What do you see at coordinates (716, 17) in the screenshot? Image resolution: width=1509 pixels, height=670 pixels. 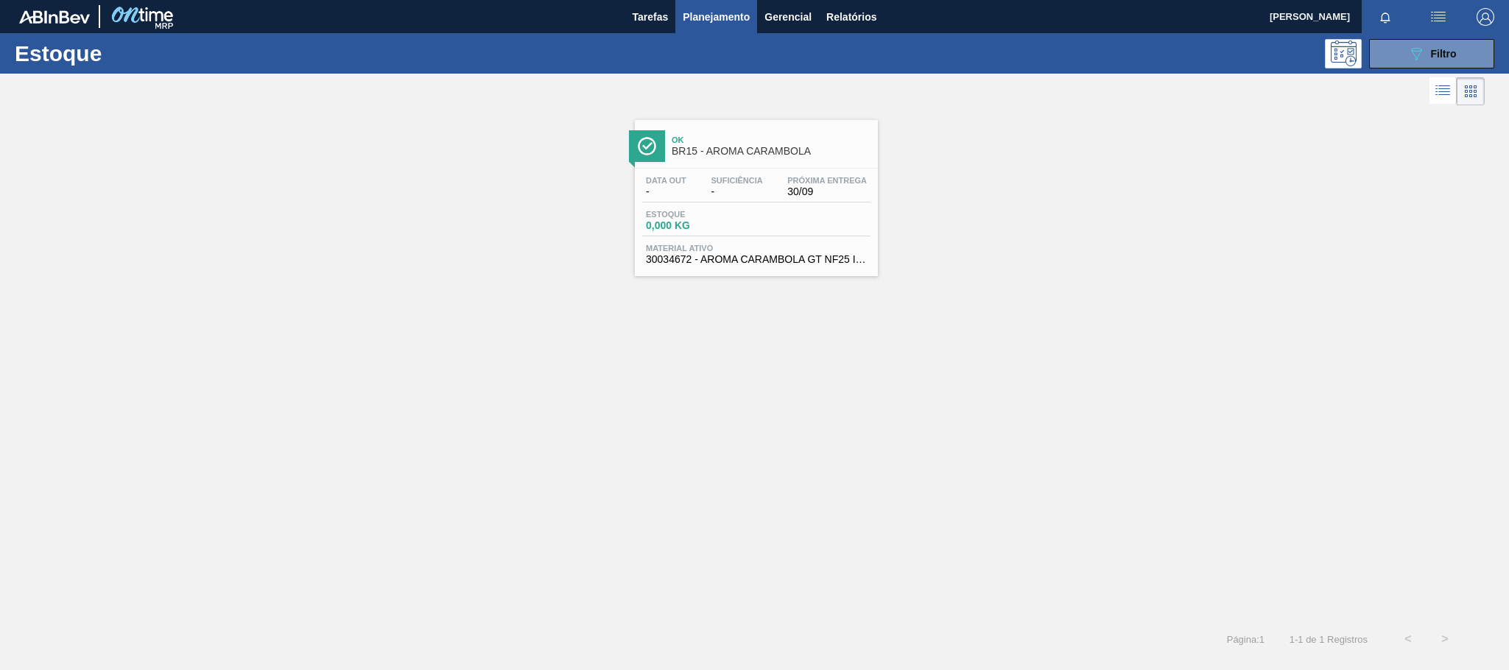 I see `span: Planejamento` at bounding box center [716, 17].